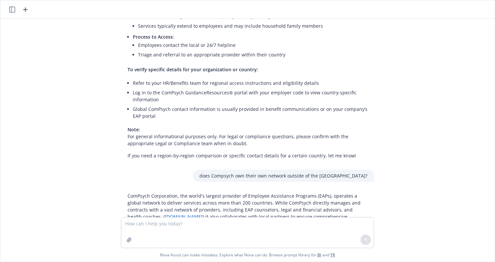 The width and height of the screenshot is (495, 262). I want to click on p: ComPsych Corporation, the world's largest provider of Employee Assistance Programs (EAPs), operat..., so click(247, 213).